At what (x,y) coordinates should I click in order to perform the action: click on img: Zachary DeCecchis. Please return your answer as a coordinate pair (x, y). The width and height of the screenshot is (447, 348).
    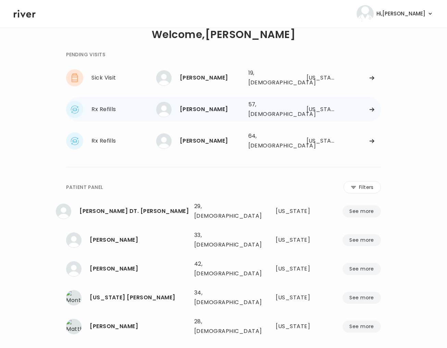
    Looking at the image, I should click on (74, 240).